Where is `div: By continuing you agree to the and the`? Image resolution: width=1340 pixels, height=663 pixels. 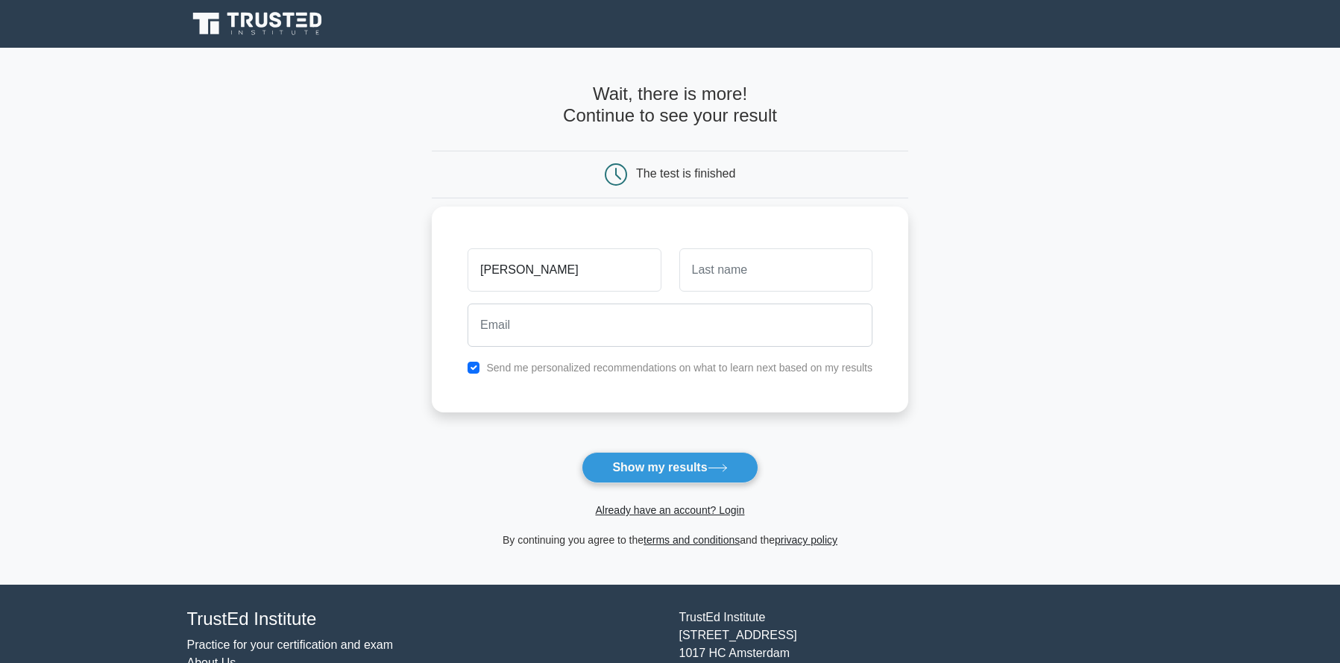
div: By continuing you agree to the and the is located at coordinates (670, 540).